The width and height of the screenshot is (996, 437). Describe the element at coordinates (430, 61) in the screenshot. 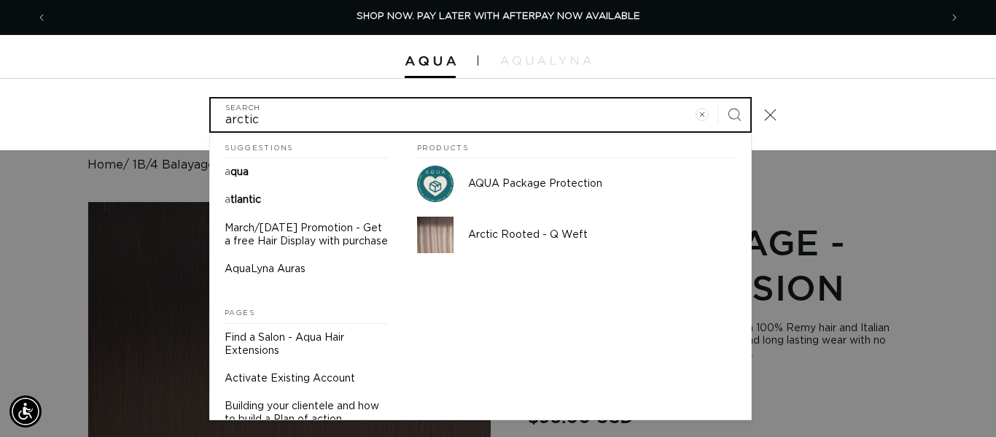

I see `img: Aqua Hair Extensions` at that location.